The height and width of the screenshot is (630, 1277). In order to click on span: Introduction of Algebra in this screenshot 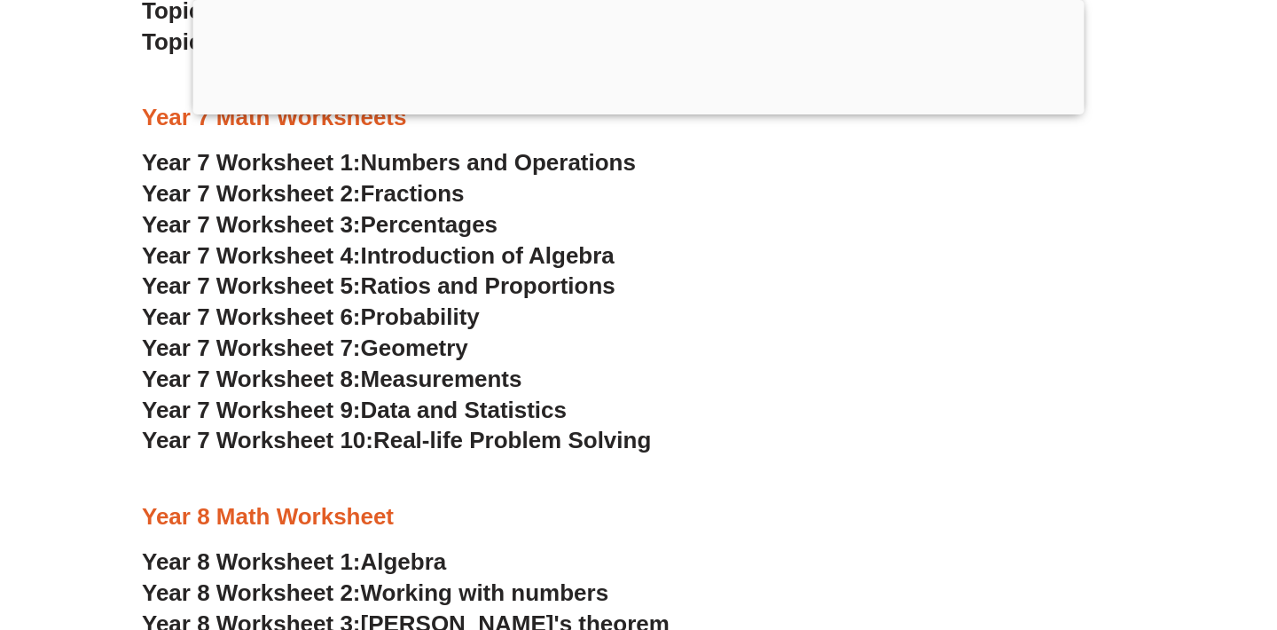, I will do `click(488, 255)`.